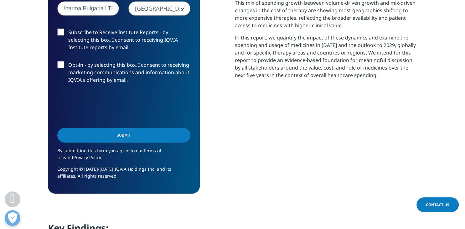 The image size is (465, 229). I want to click on input: Submit, so click(124, 135).